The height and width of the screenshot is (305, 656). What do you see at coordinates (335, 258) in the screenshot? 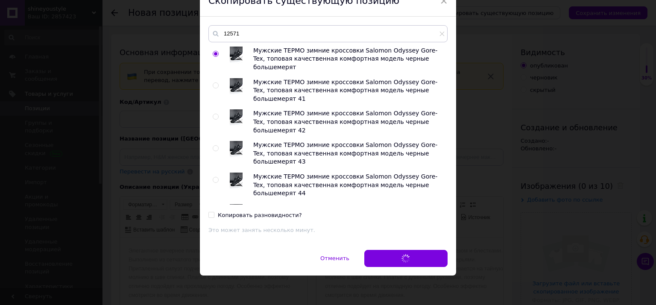
I see `button: Отменить` at bounding box center [335, 258].